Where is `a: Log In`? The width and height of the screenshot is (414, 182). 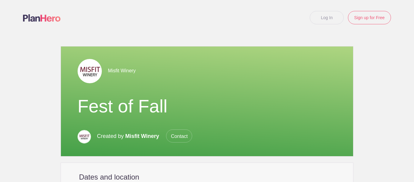
a: Log In is located at coordinates (327, 18).